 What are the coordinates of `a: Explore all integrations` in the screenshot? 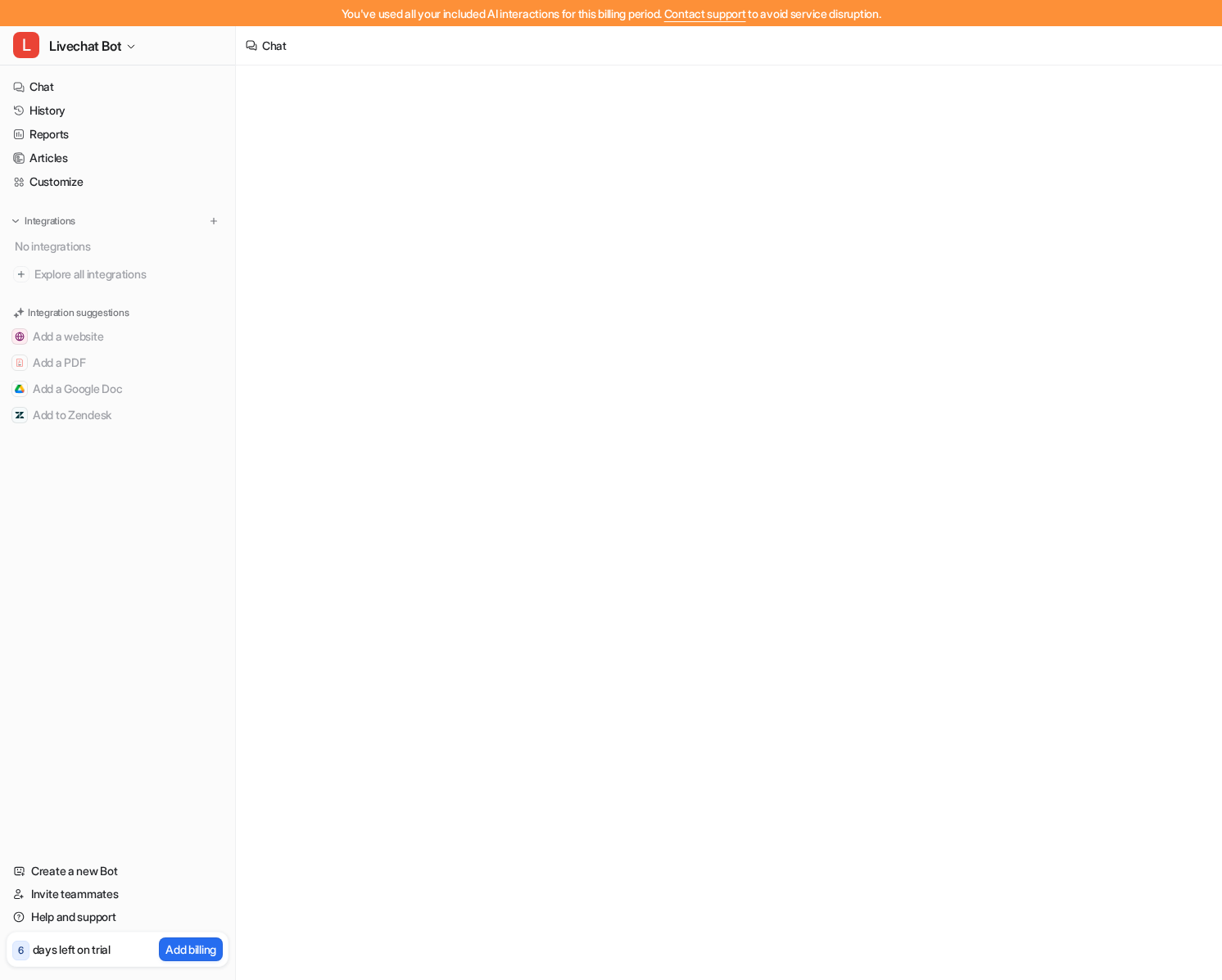 It's located at (117, 274).